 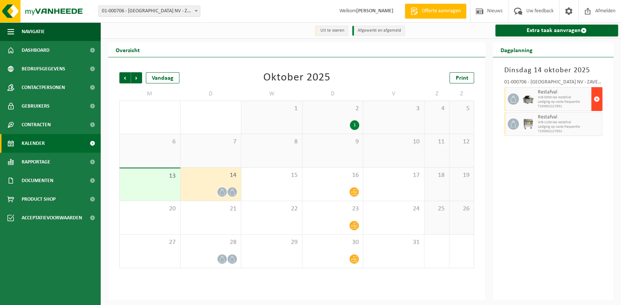 What do you see at coordinates (211, 142) in the screenshot?
I see `span: 7` at bounding box center [211, 142].